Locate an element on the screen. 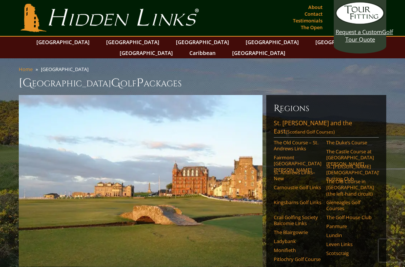  span: G is located at coordinates (115, 83).